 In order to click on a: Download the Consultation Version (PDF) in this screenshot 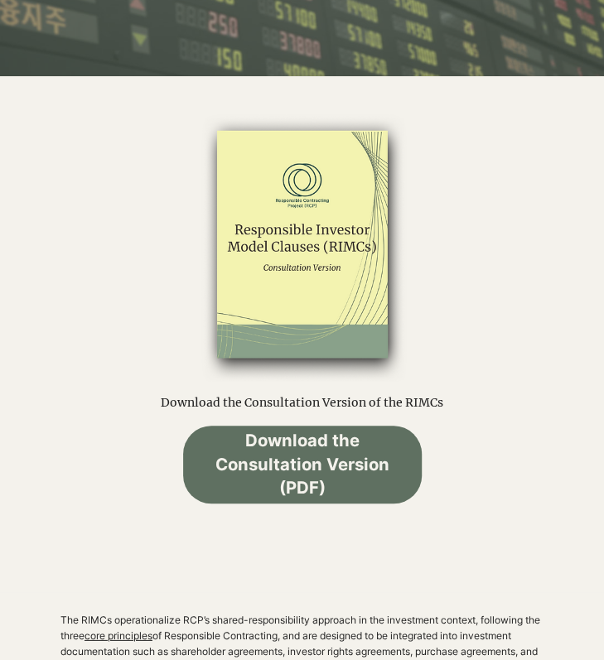, I will do `click(302, 465)`.